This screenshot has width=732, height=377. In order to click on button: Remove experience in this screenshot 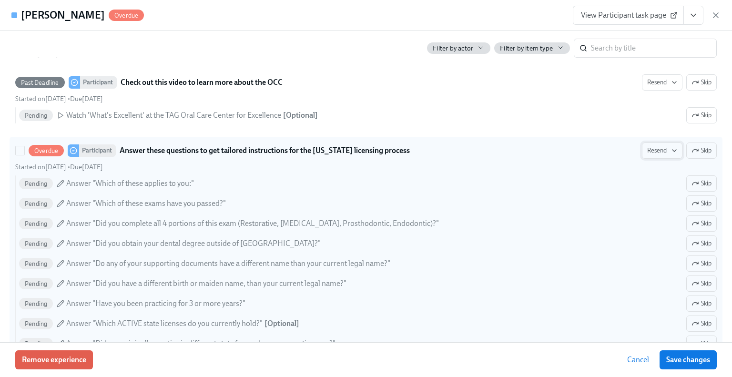, I will do `click(54, 360)`.